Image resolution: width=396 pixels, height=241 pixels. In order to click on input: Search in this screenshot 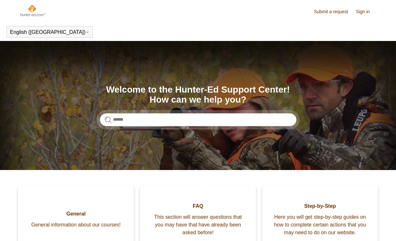, I will do `click(198, 119)`.